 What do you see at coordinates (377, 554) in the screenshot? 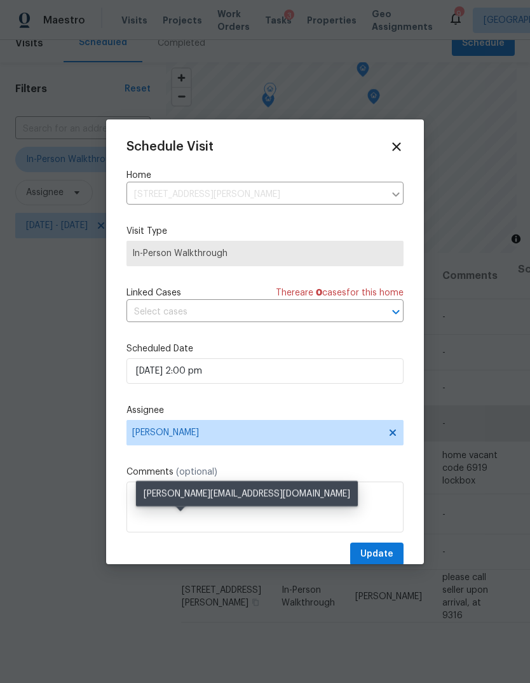
I see `span: Update` at bounding box center [377, 554].